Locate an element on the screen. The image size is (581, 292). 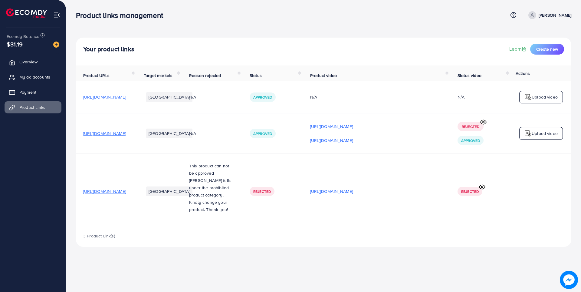
span: Product Links is located at coordinates (32, 107).